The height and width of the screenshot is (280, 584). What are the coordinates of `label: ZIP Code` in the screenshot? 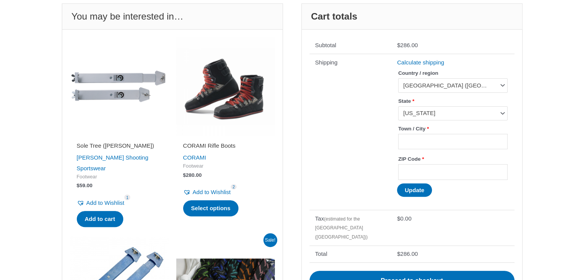 It's located at (453, 159).